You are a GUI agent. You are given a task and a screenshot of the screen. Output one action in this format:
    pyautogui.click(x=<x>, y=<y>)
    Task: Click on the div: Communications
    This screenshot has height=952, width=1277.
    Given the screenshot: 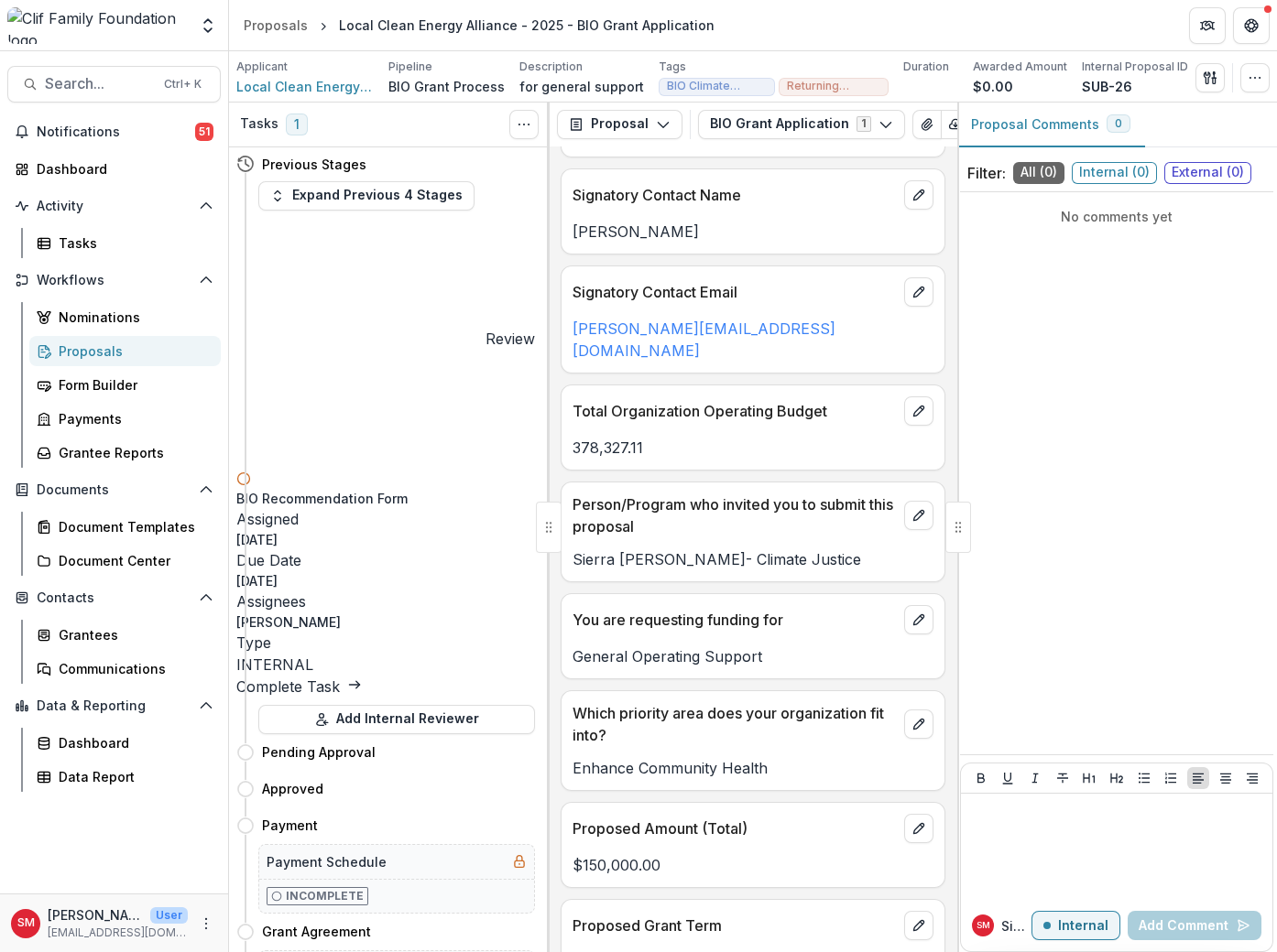 What is the action you would take?
    pyautogui.click(x=132, y=669)
    